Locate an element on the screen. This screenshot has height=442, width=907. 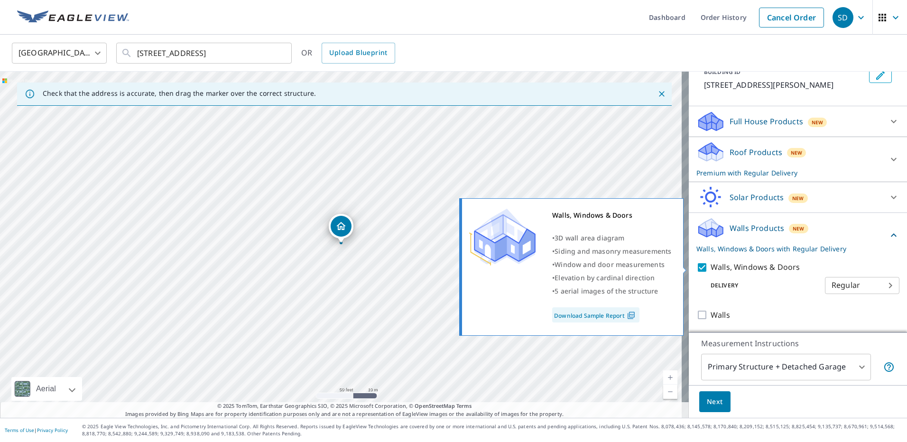
button: Close is located at coordinates (662, 94).